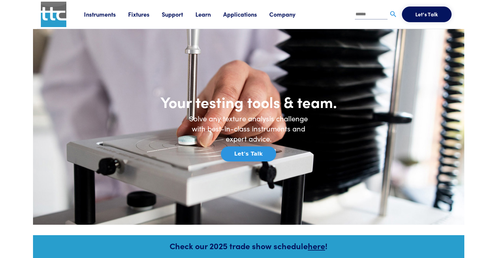 Image resolution: width=497 pixels, height=258 pixels. I want to click on h5: Check our 2025 trade show schedule !, so click(249, 246).